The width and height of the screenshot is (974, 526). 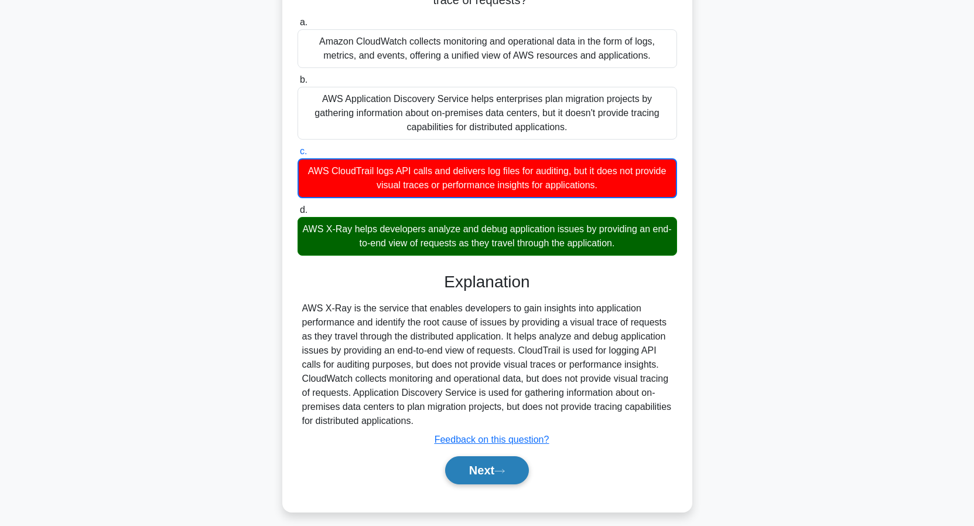 What do you see at coordinates (303, 151) in the screenshot?
I see `span: c.` at bounding box center [303, 151].